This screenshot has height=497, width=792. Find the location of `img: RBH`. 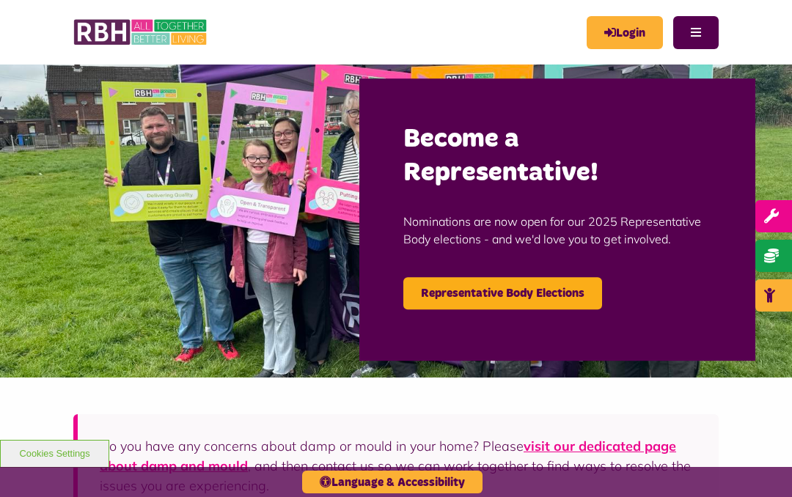

img: RBH is located at coordinates (141, 32).